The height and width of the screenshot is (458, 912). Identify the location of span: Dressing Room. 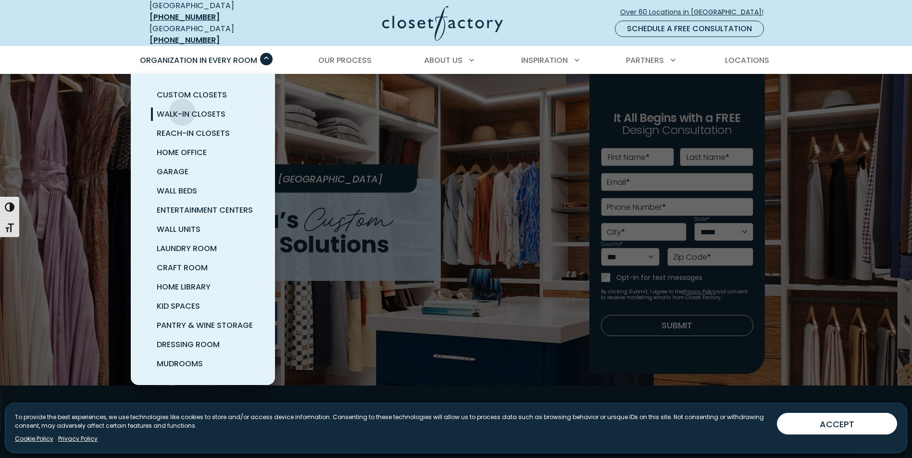
(188, 345).